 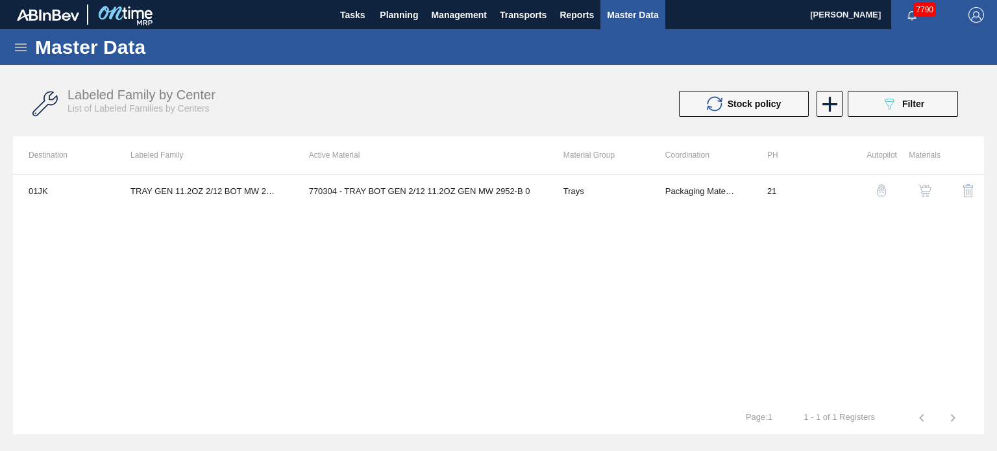 I want to click on h1: Master Data, so click(x=150, y=47).